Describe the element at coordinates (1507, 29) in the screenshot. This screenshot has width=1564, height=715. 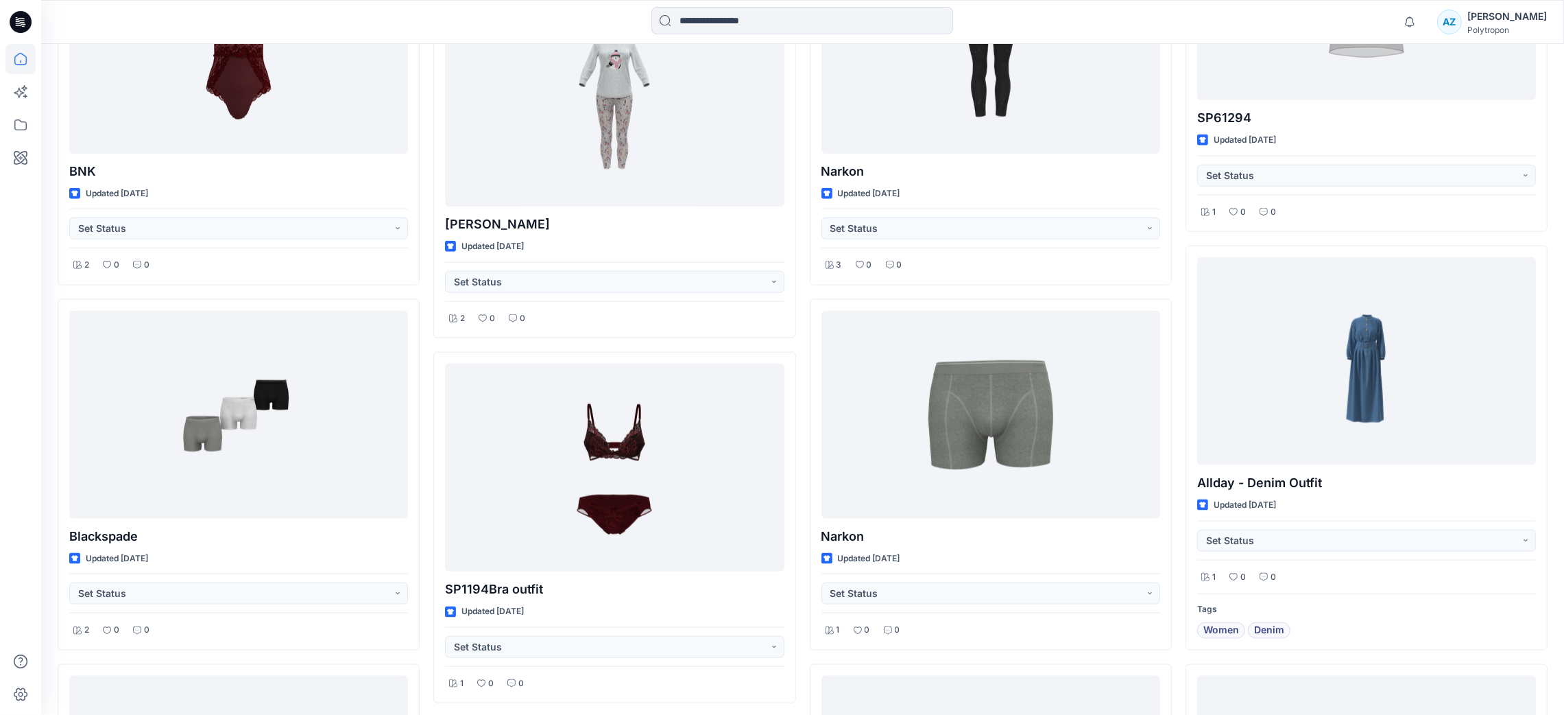
I see `div: Polytropon` at that location.